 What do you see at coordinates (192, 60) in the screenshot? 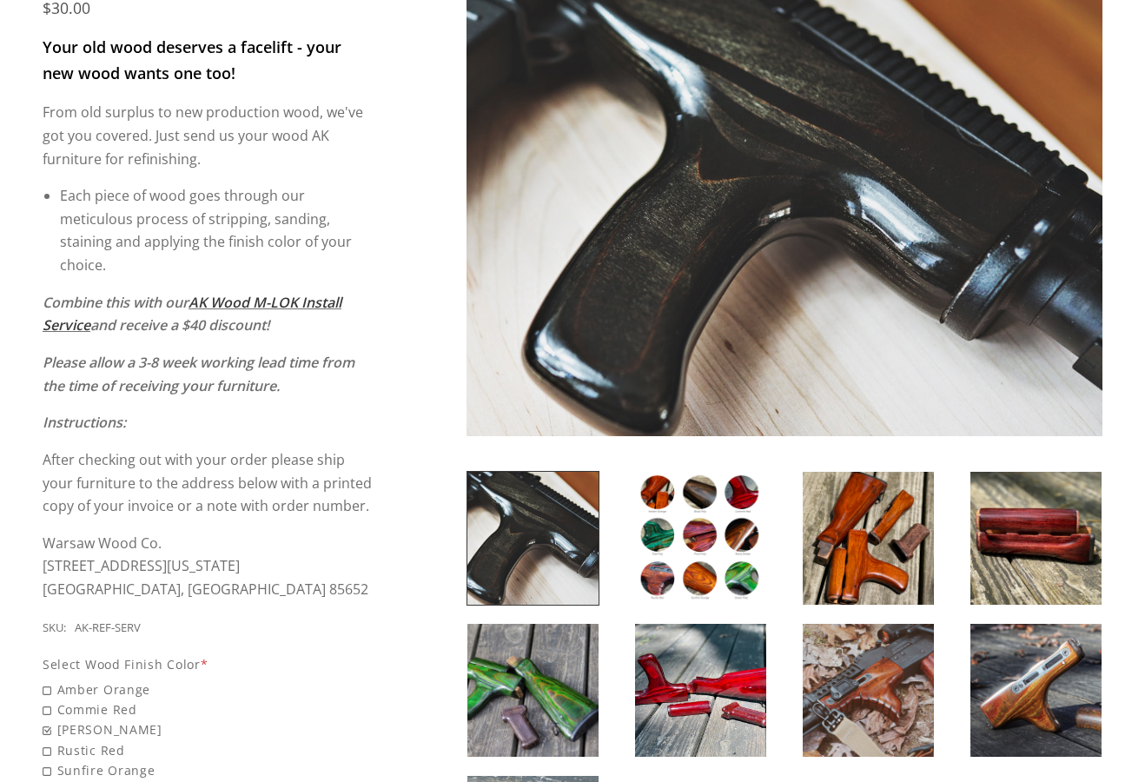
I see `span: Your old wood deserves a facelift - your new wood wants one too!` at bounding box center [192, 60].